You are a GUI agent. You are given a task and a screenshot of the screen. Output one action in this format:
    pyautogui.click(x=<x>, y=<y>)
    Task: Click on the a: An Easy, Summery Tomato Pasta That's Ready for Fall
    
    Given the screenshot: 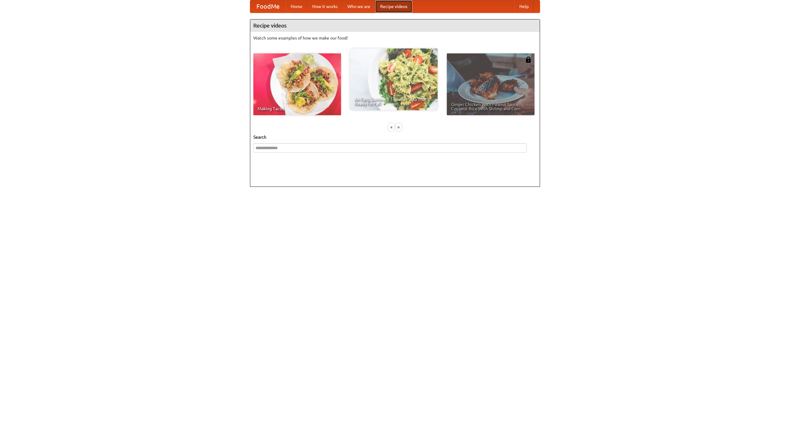 What is the action you would take?
    pyautogui.click(x=394, y=79)
    